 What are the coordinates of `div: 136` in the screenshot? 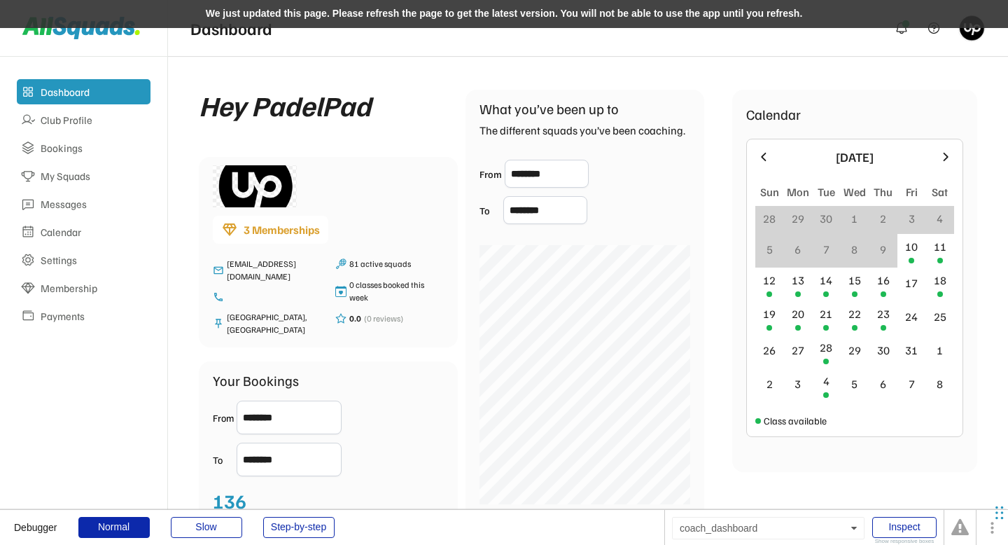 It's located at (230, 501).